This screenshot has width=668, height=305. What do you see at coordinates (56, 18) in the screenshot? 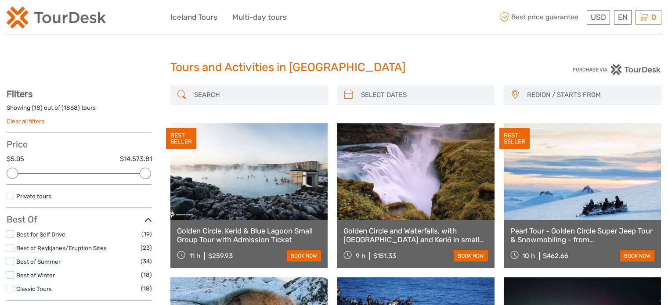
I see `img: 2254-3441b4b5-4e5f-4d00-b396-31f1d84a6ebf_logo_small.png` at bounding box center [56, 18].